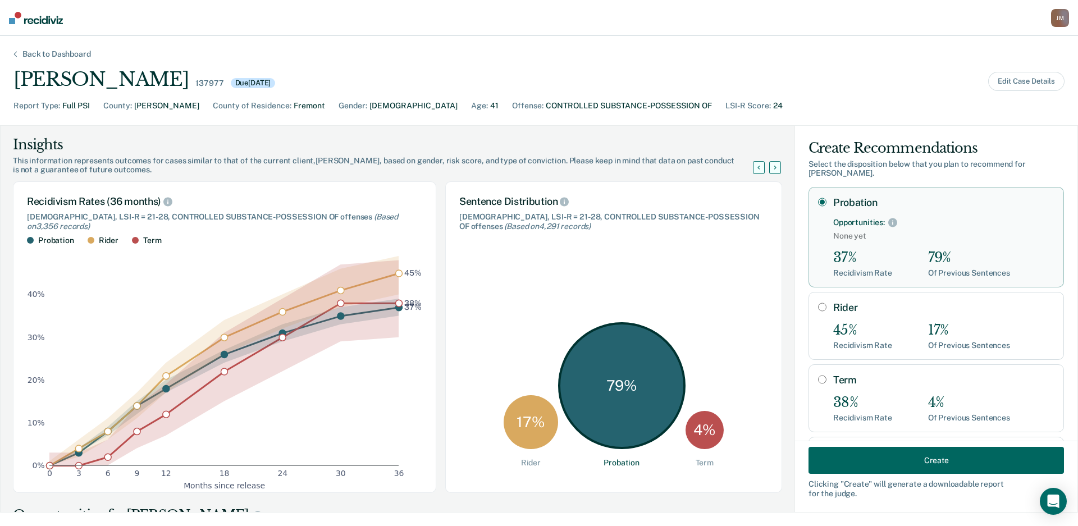 The height and width of the screenshot is (526, 1078). What do you see at coordinates (309, 106) in the screenshot?
I see `div: Fremont` at bounding box center [309, 106].